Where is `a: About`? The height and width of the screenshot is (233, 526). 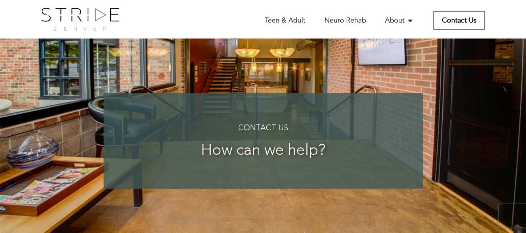 a: About is located at coordinates (399, 20).